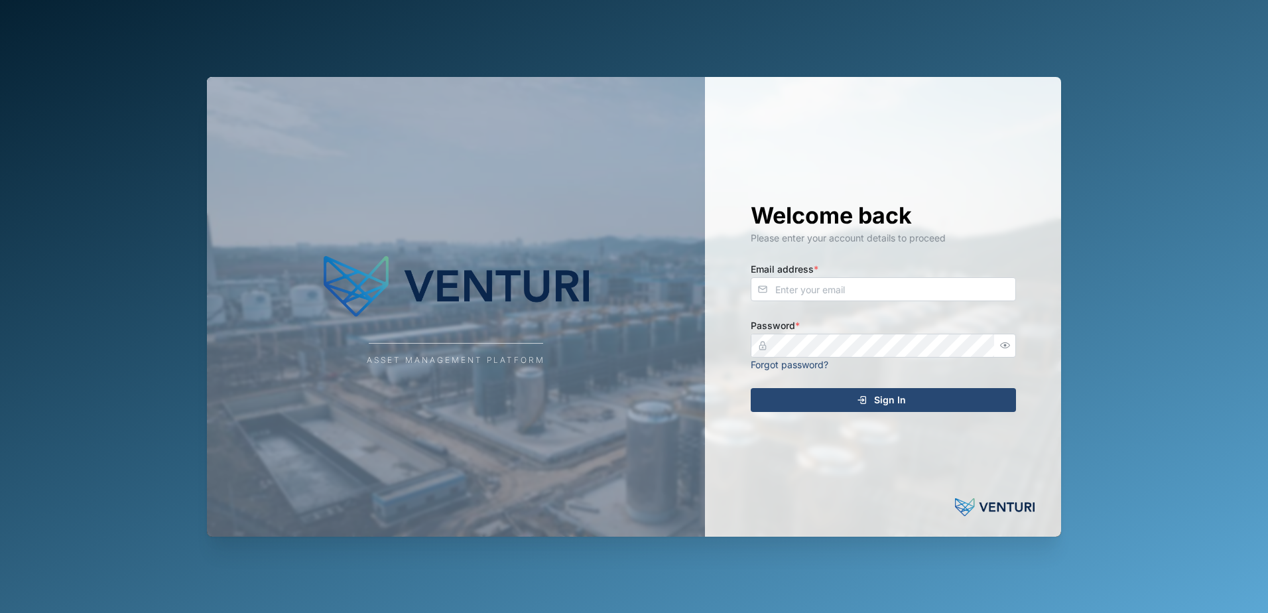 The image size is (1268, 613). I want to click on label: Password, so click(776, 326).